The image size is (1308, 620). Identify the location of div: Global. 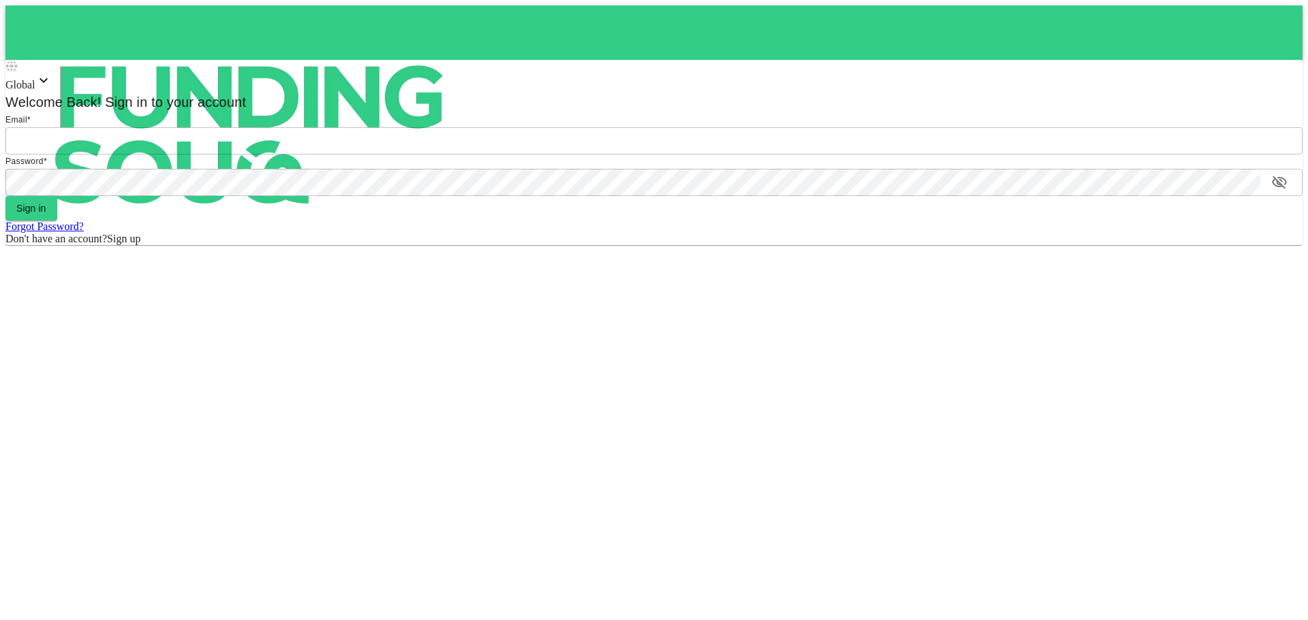
(654, 82).